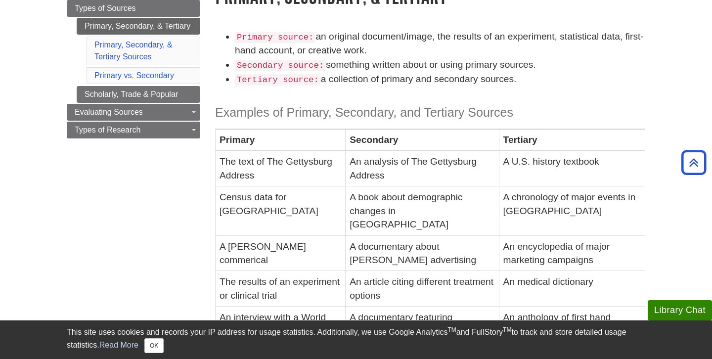 The image size is (712, 359). I want to click on h3: Examples of Primary, Secondary, and Tertiary Sources, so click(430, 112).